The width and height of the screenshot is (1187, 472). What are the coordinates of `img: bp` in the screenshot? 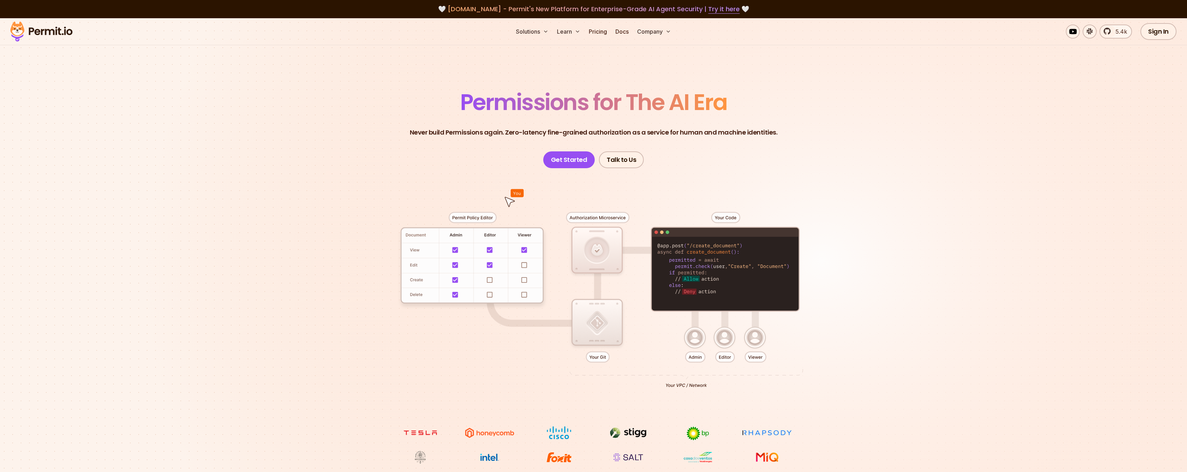 It's located at (698, 433).